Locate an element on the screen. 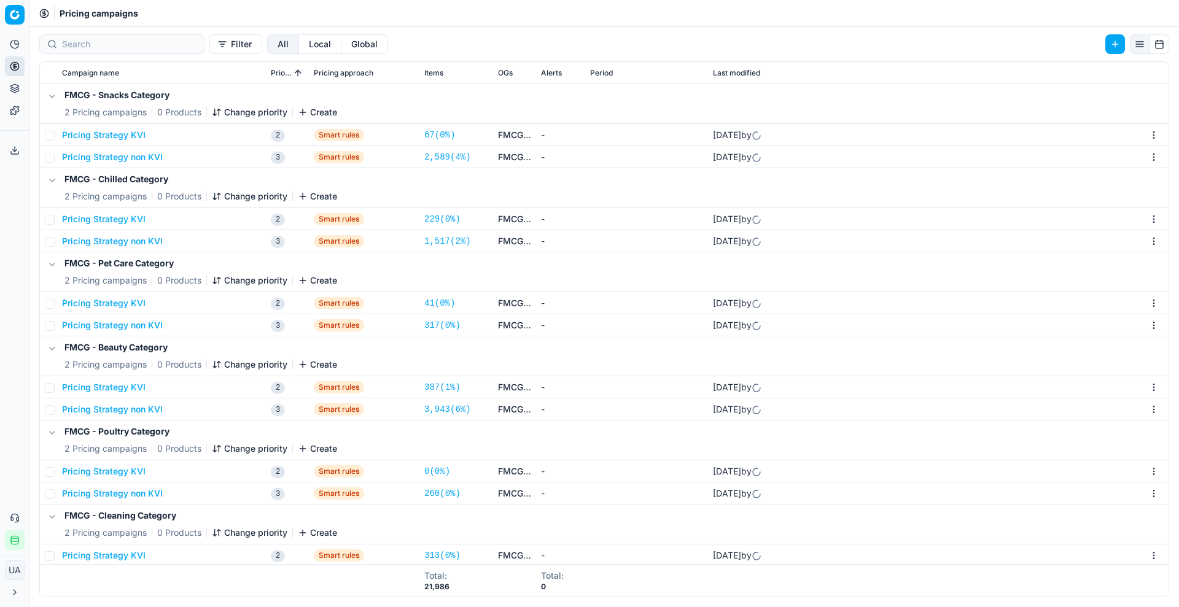  span: Pricing campaigns is located at coordinates (99, 14).